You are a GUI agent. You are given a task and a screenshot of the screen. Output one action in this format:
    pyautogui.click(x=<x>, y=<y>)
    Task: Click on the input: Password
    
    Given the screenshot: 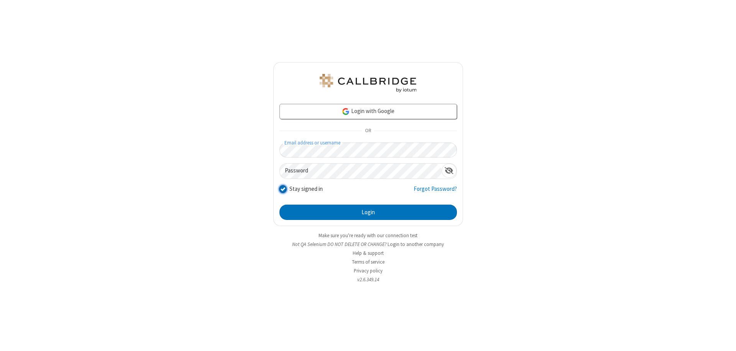 What is the action you would take?
    pyautogui.click(x=361, y=171)
    